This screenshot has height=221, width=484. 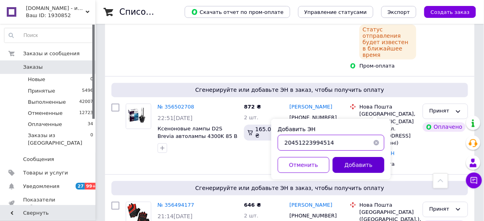 I want to click on span: 5496, so click(x=88, y=91).